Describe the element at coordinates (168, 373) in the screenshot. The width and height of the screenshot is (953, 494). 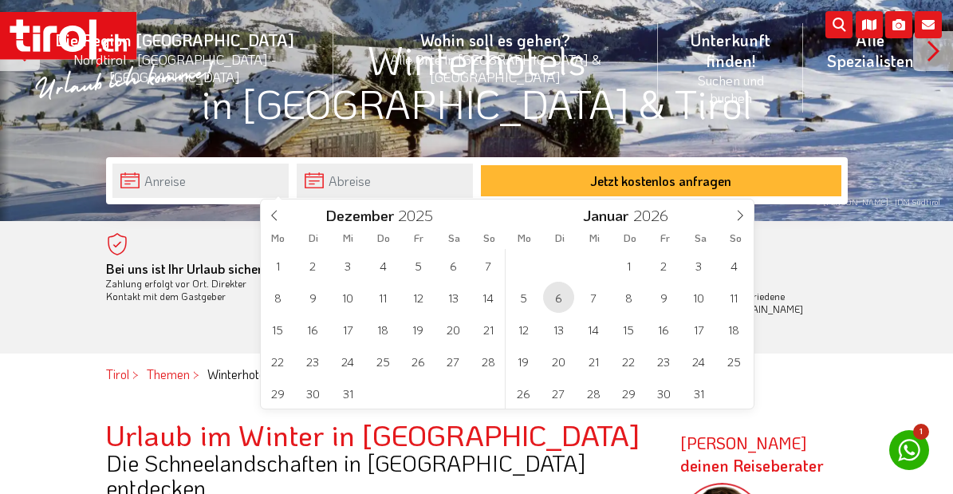
I see `a: Themen` at that location.